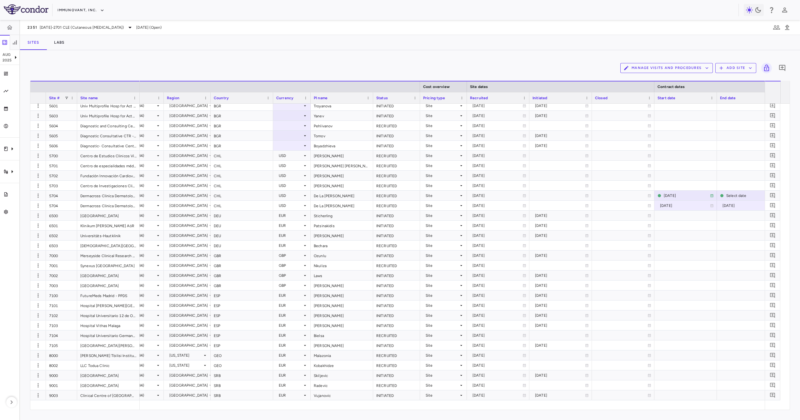 The height and width of the screenshot is (420, 800). I want to click on button: Manage Visits and Procedures, so click(666, 68).